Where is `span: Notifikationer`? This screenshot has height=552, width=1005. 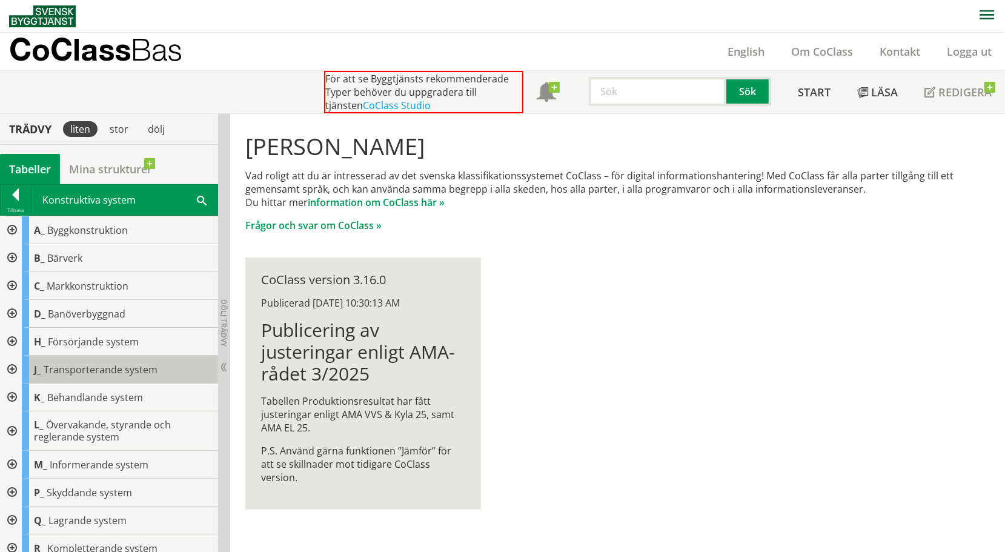 span: Notifikationer is located at coordinates (547, 93).